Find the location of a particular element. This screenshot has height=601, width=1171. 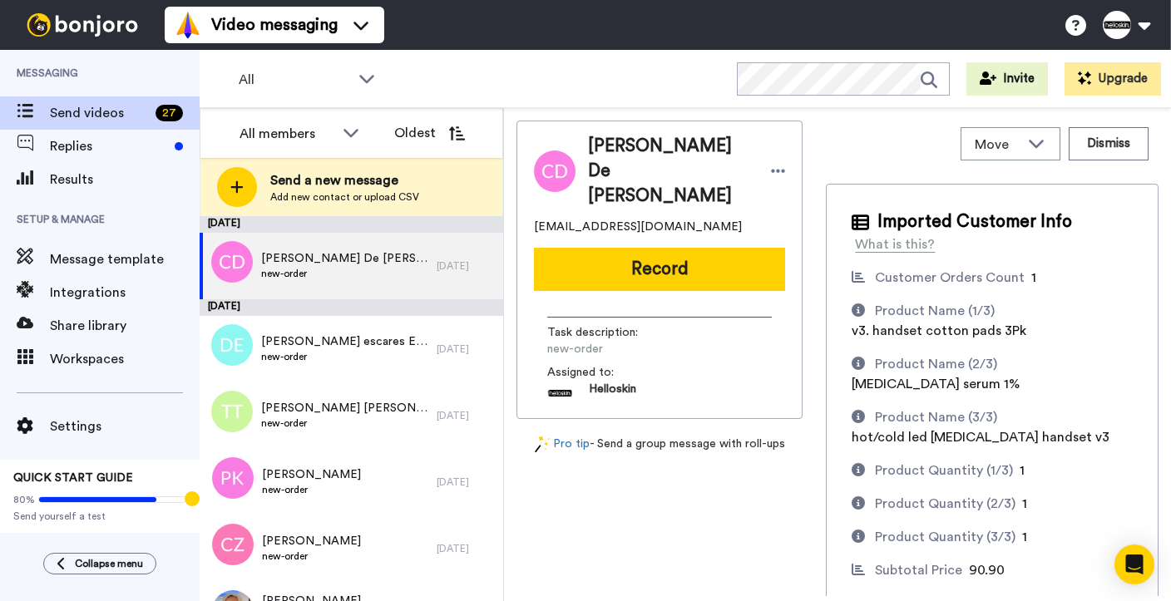

button: Collapse menu is located at coordinates (100, 564).